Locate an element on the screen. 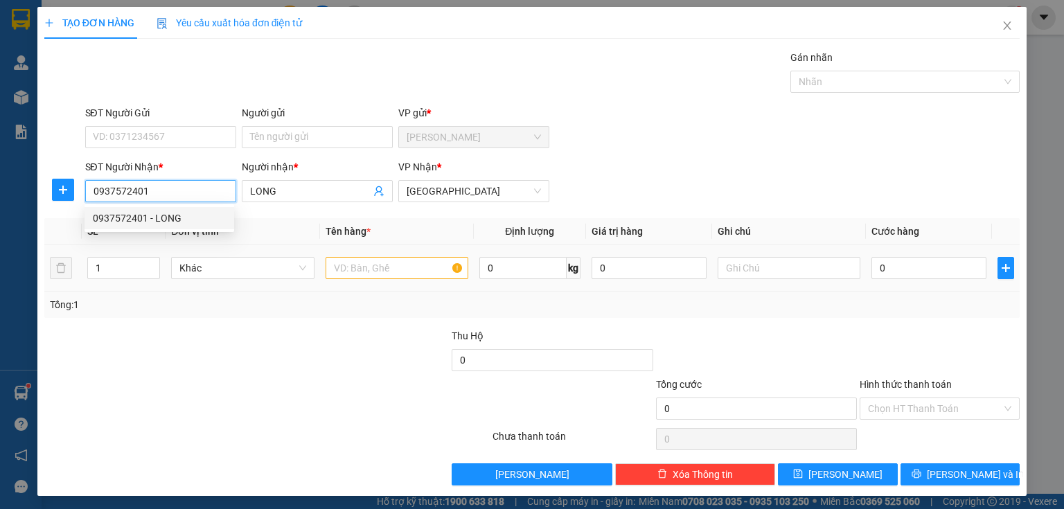 This screenshot has width=1064, height=509. button: Close is located at coordinates (1008, 26).